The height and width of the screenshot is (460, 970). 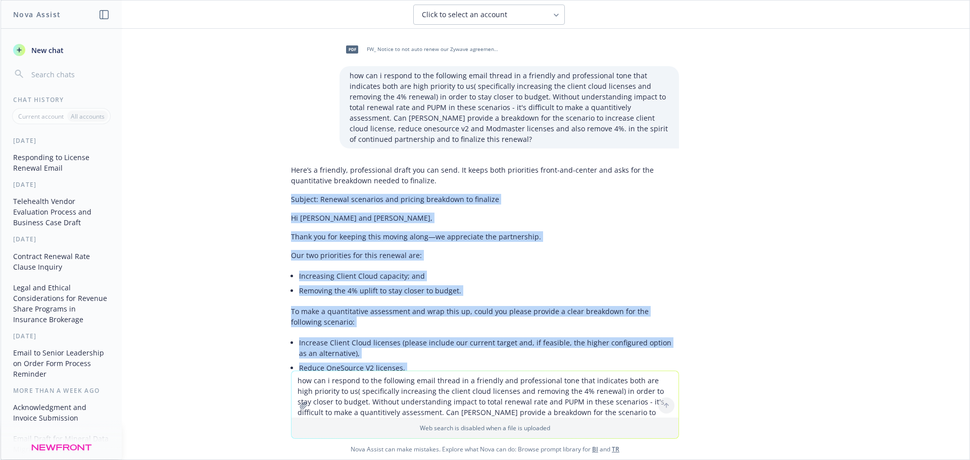 I want to click on button: Contract Renewal Rate Clause Inquiry, so click(x=61, y=262).